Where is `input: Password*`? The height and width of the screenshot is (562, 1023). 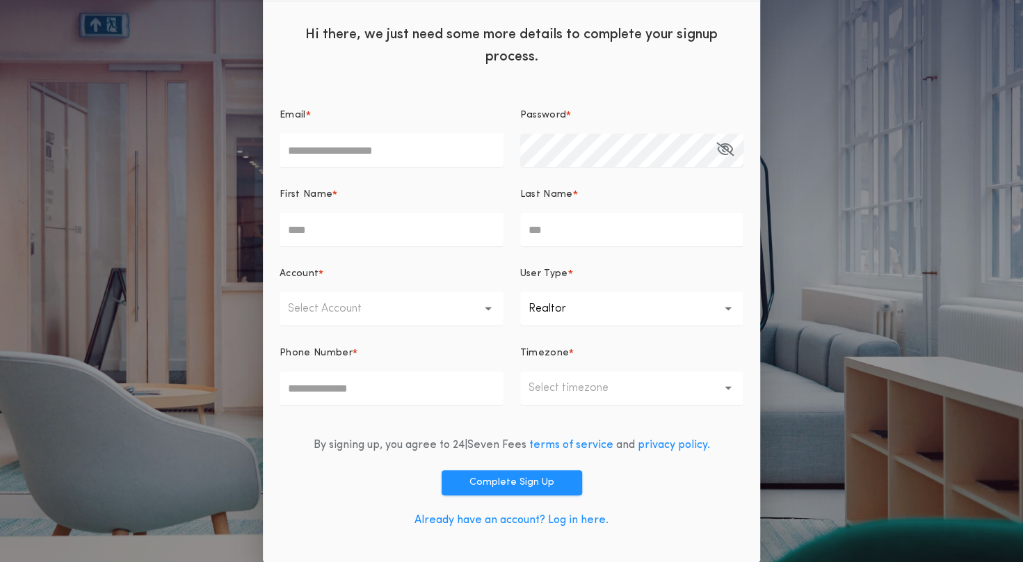 input: Password* is located at coordinates (632, 150).